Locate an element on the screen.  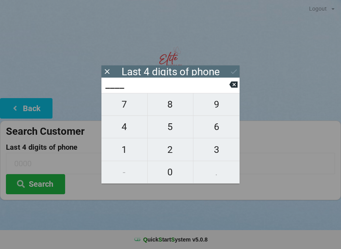
button: 9 is located at coordinates (216, 105).